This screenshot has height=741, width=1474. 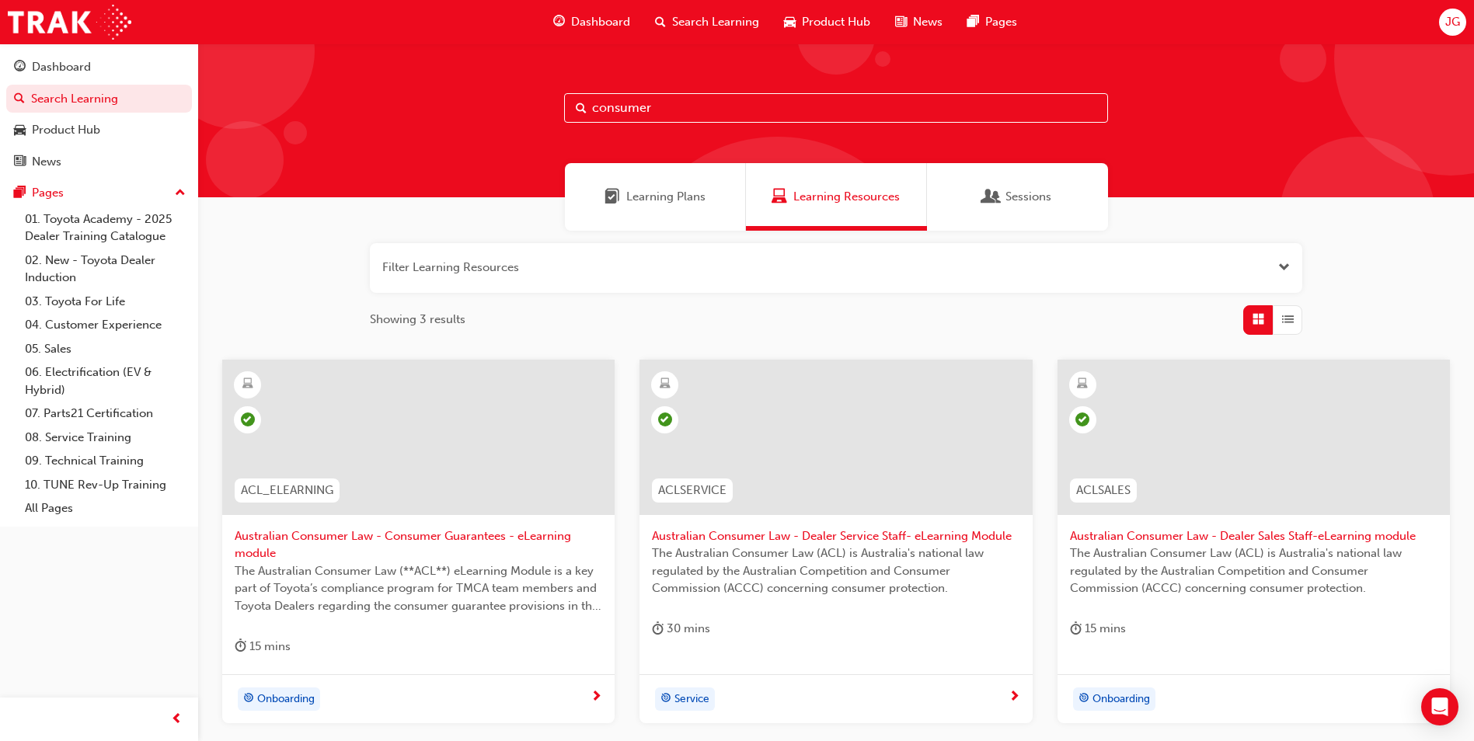 I want to click on span: Australian Consumer Law - Dealer Service Staff- eLearning Module, so click(x=835, y=536).